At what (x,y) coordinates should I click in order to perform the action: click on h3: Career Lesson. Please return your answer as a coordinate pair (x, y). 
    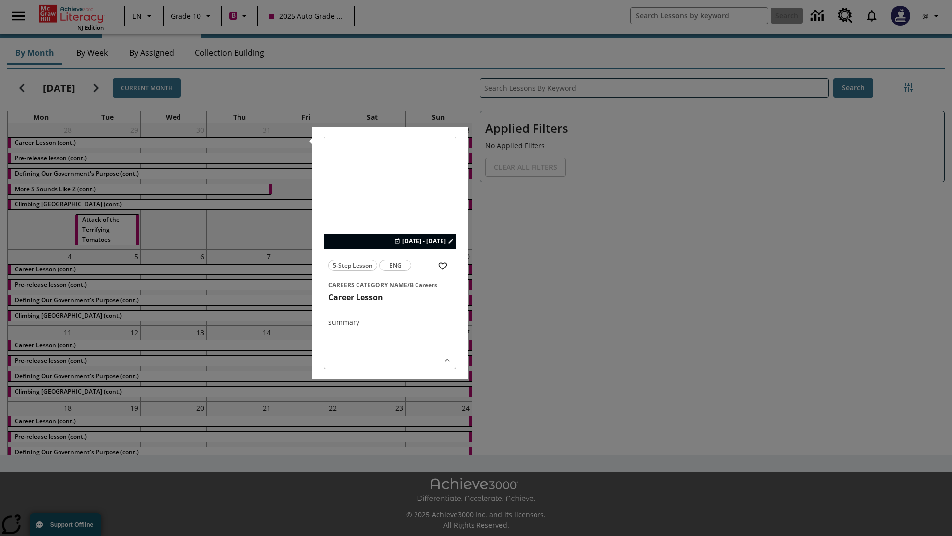
    Looking at the image, I should click on (390, 297).